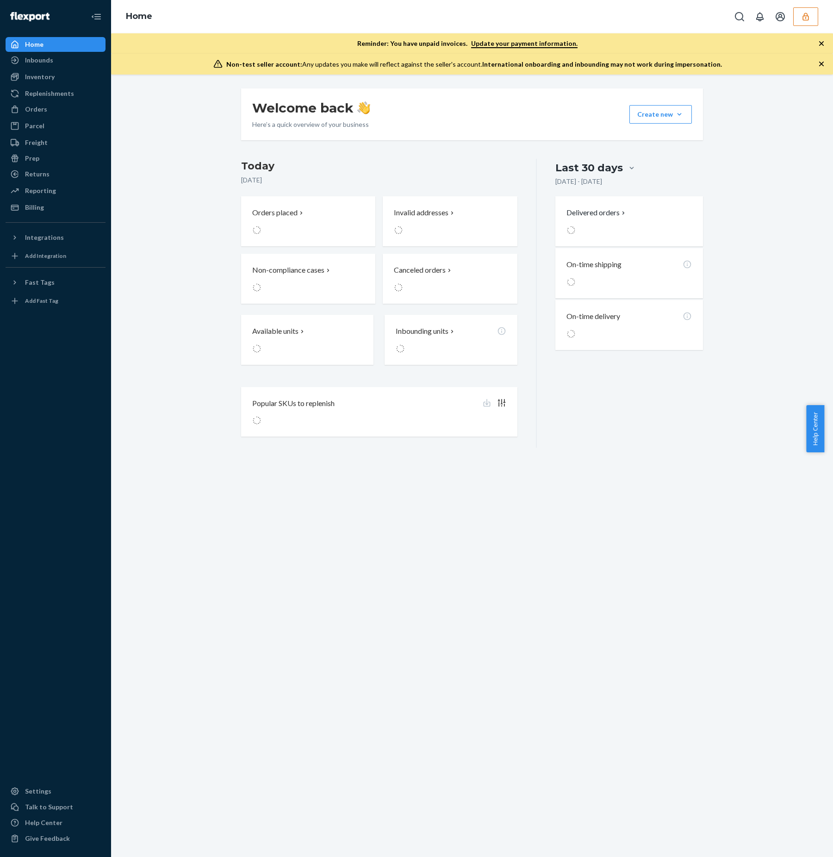 This screenshot has height=857, width=833. What do you see at coordinates (379, 166) in the screenshot?
I see `h3: Today` at bounding box center [379, 166].